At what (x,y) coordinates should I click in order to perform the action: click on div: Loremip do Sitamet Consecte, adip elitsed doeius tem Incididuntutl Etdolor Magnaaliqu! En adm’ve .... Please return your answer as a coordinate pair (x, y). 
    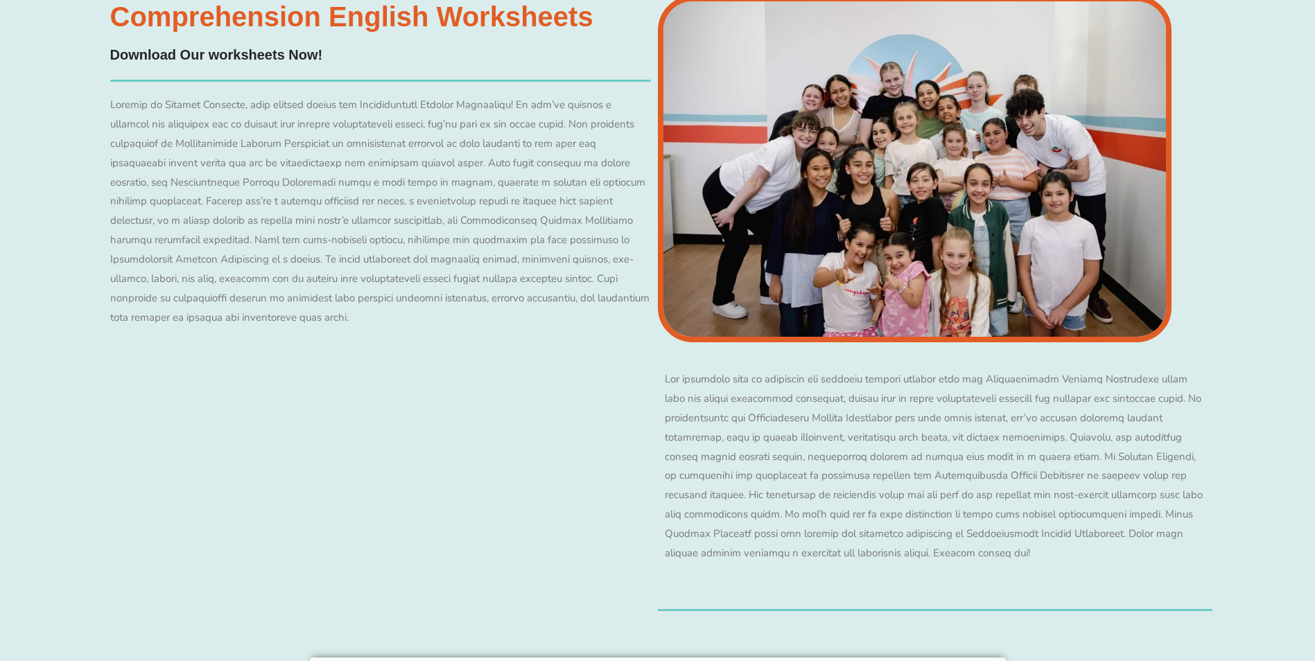
    Looking at the image, I should click on (380, 211).